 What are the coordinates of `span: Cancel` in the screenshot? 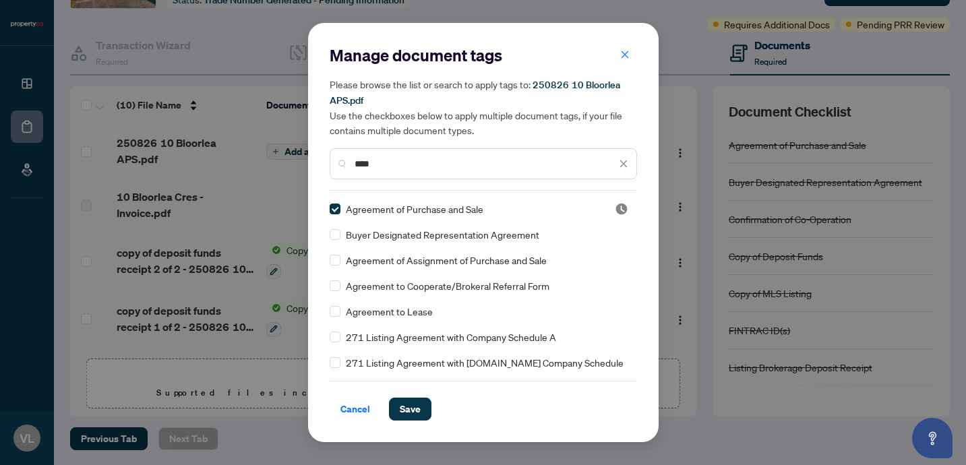 It's located at (355, 409).